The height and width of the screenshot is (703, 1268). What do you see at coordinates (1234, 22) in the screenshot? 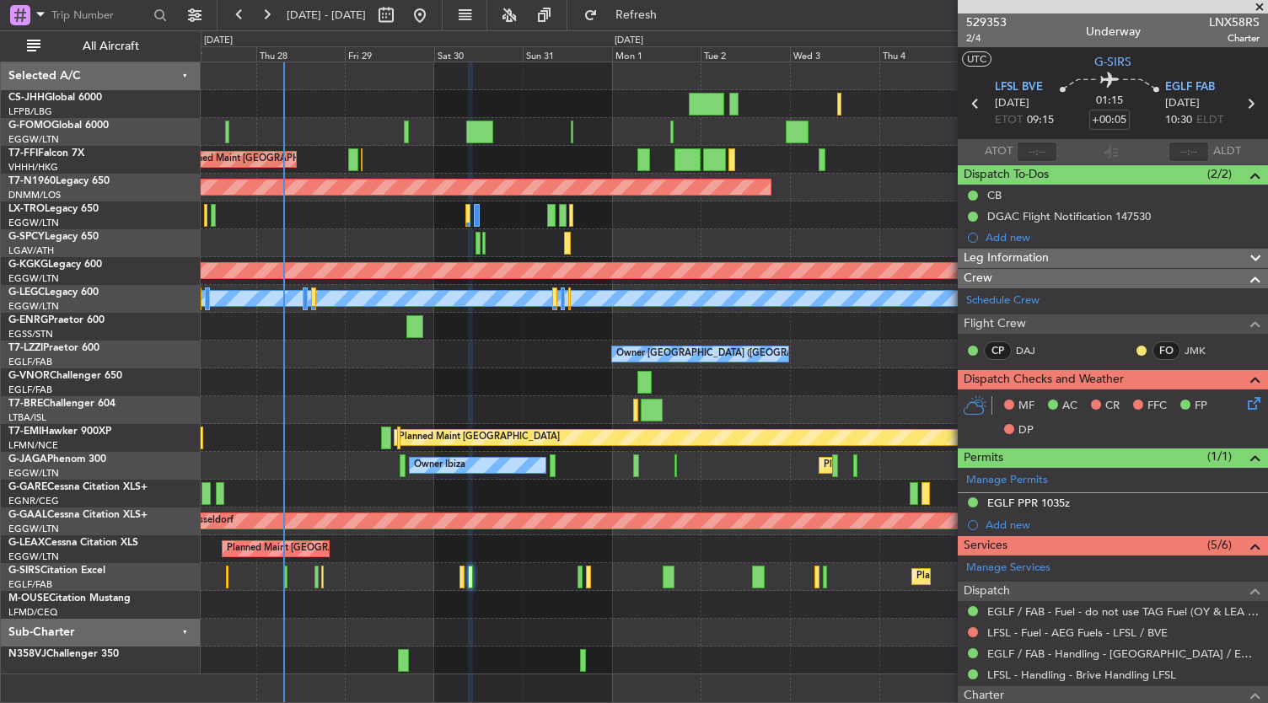
I see `span: LNX58RS` at bounding box center [1234, 22].